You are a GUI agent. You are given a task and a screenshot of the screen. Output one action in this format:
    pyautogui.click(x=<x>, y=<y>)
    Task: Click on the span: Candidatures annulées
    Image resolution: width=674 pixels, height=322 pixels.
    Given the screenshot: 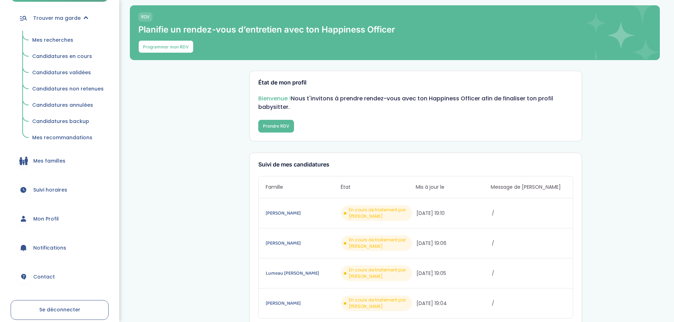 What is the action you would take?
    pyautogui.click(x=63, y=105)
    